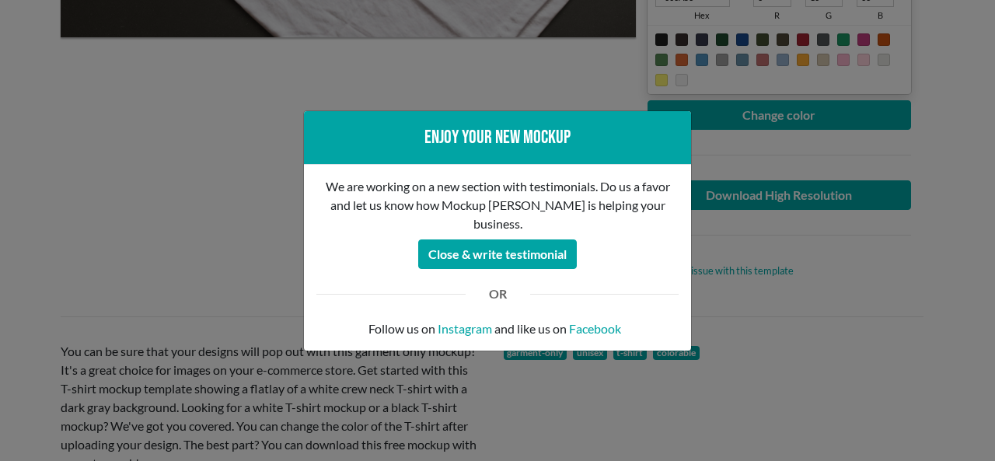 Image resolution: width=995 pixels, height=461 pixels. I want to click on a: Facebook, so click(595, 329).